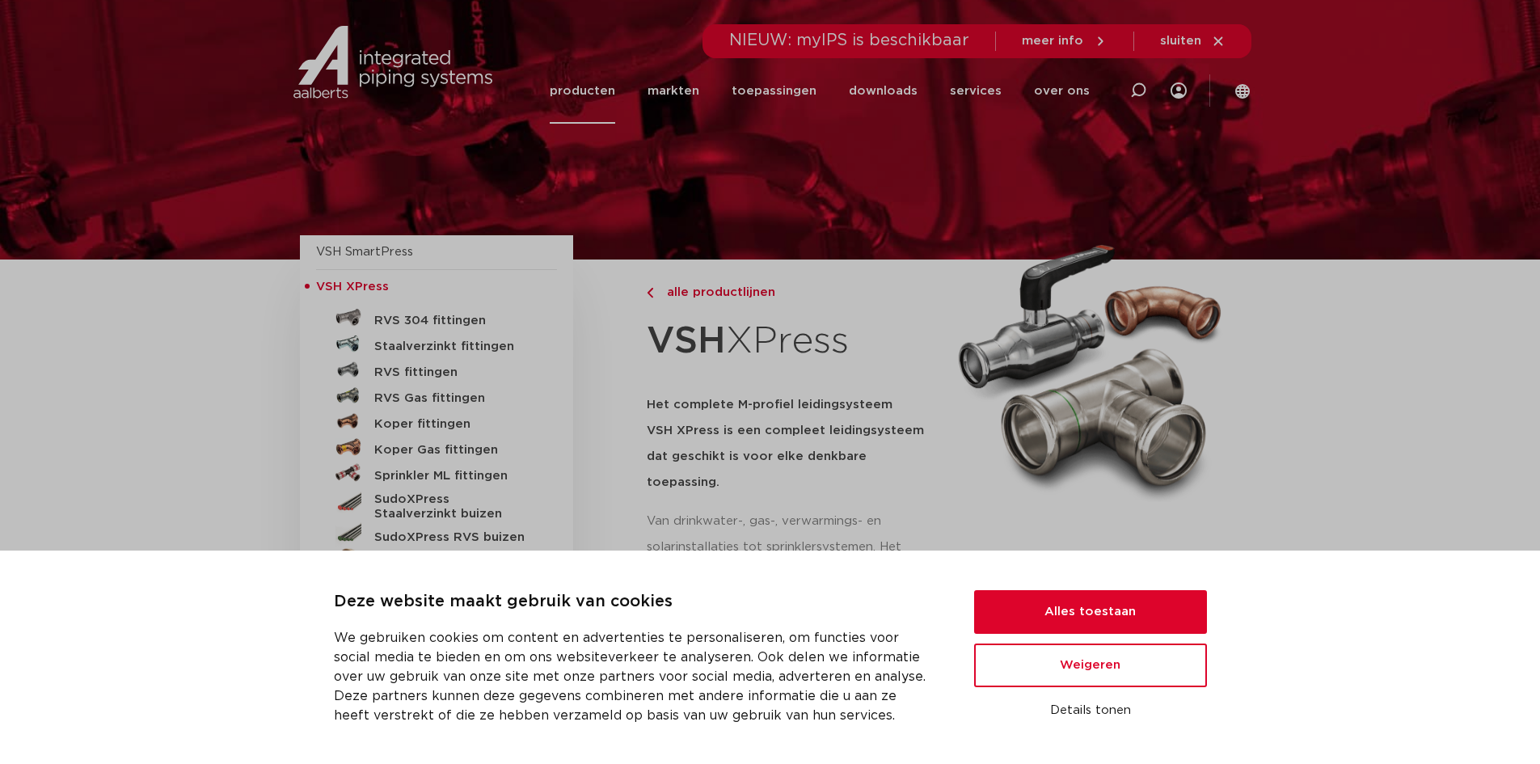  What do you see at coordinates (436, 343) in the screenshot?
I see `a: Staalverzinkt fittingen` at bounding box center [436, 343].